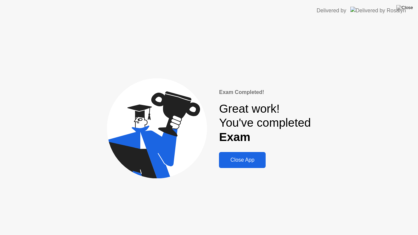 The height and width of the screenshot is (235, 418). I want to click on div: Exam Completed!, so click(265, 92).